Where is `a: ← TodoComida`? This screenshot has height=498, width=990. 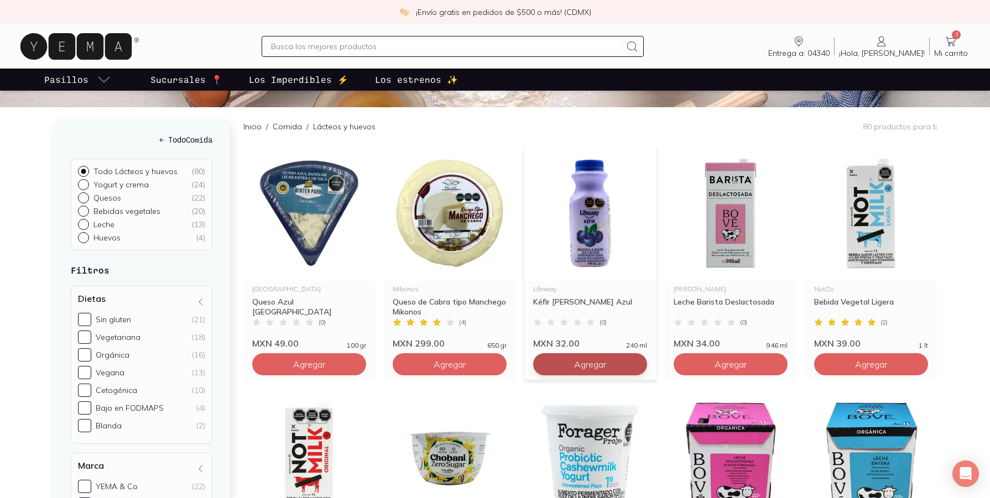 a: ← TodoComida is located at coordinates (142, 139).